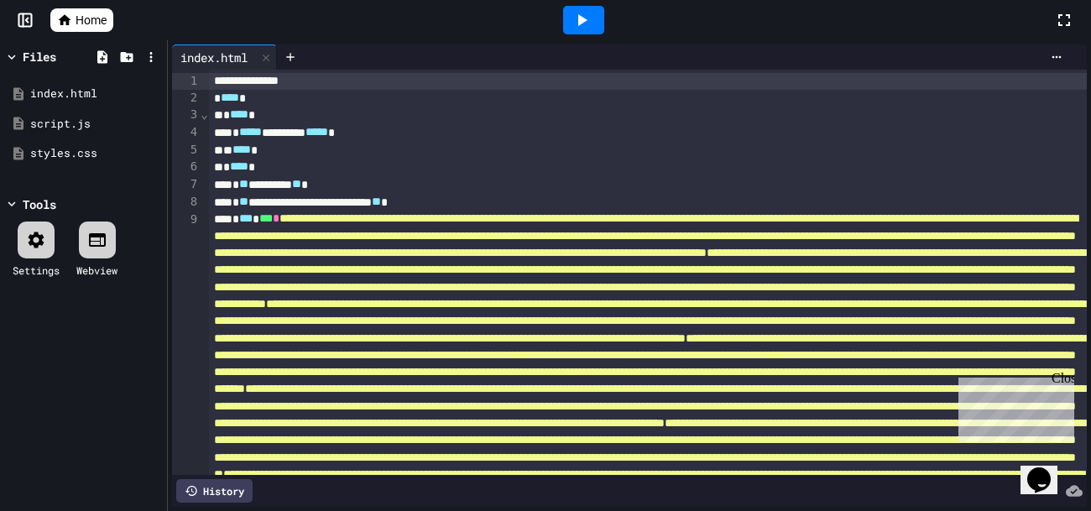 Image resolution: width=1091 pixels, height=511 pixels. What do you see at coordinates (39, 204) in the screenshot?
I see `div: Tools` at bounding box center [39, 204].